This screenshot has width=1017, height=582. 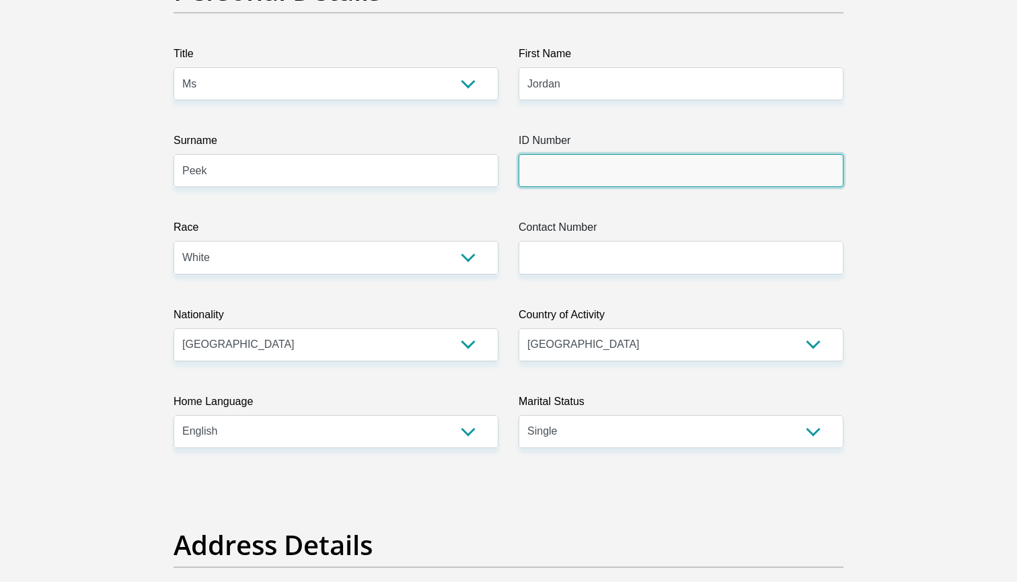 What do you see at coordinates (336, 57) in the screenshot?
I see `label: Title` at bounding box center [336, 57].